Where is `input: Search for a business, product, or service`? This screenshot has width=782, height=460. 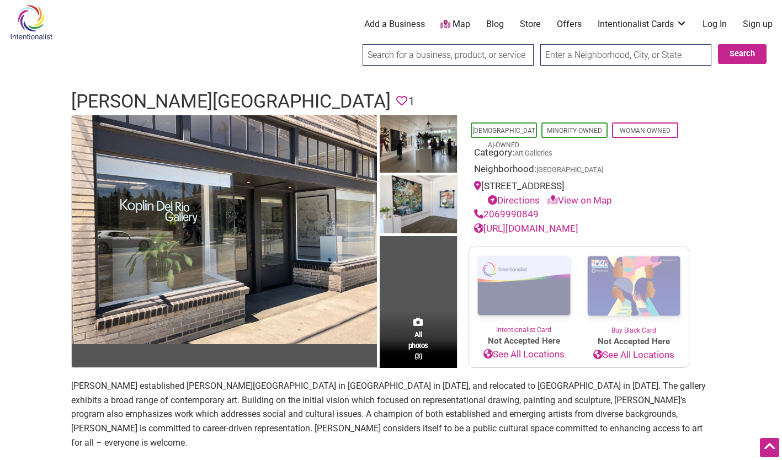 input: Search for a business, product, or service is located at coordinates (448, 55).